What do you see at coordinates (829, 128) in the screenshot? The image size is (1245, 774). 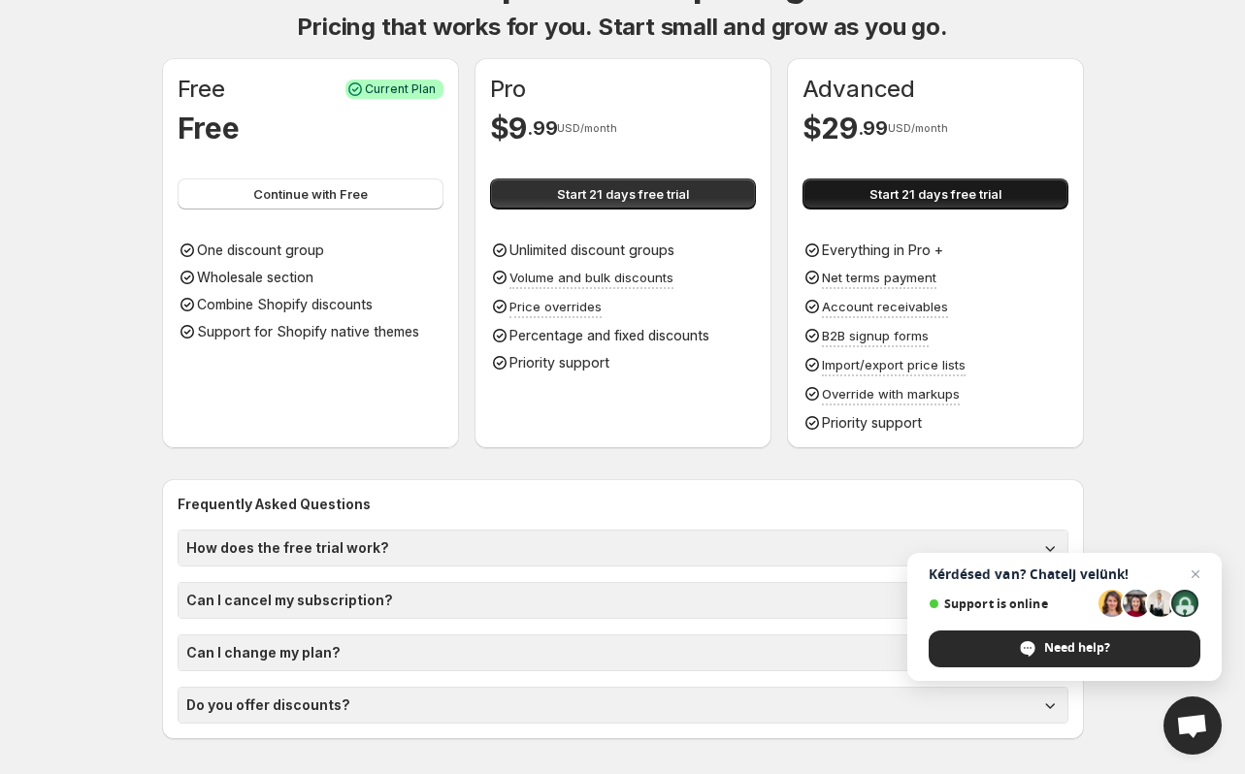 I see `h1: $ 29` at bounding box center [829, 128].